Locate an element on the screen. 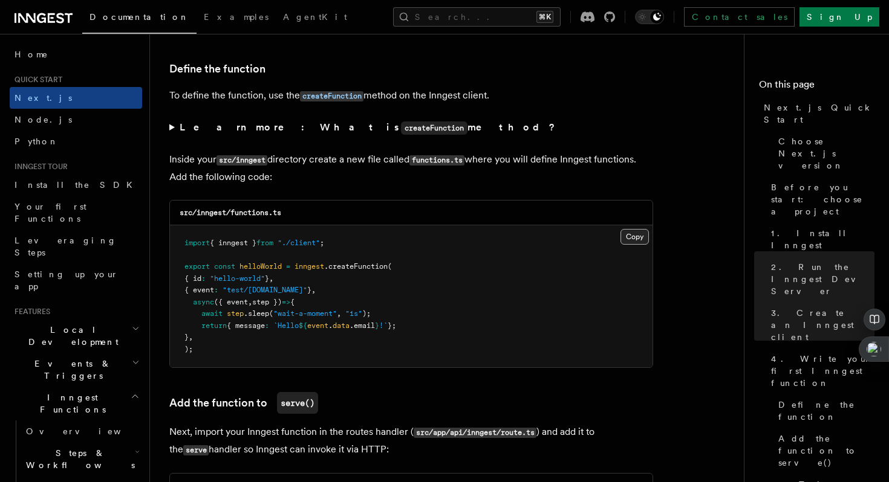 The height and width of the screenshot is (482, 889). button: Toggle dark mode is located at coordinates (649, 17).